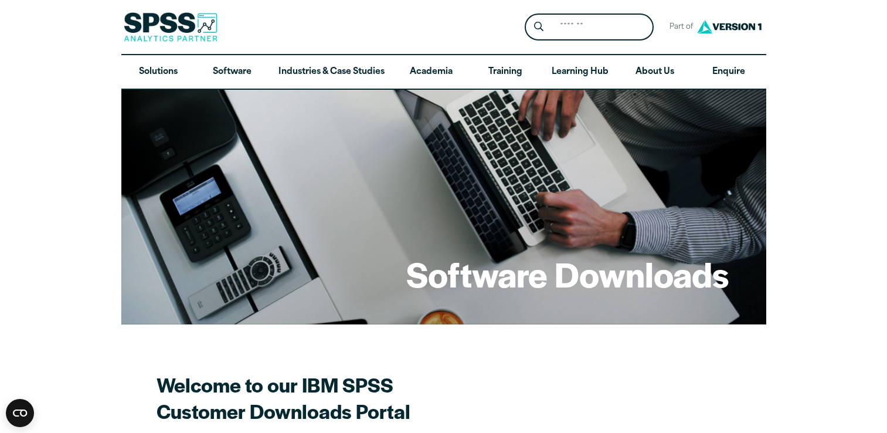  Describe the element at coordinates (232, 72) in the screenshot. I see `a: Software` at that location.